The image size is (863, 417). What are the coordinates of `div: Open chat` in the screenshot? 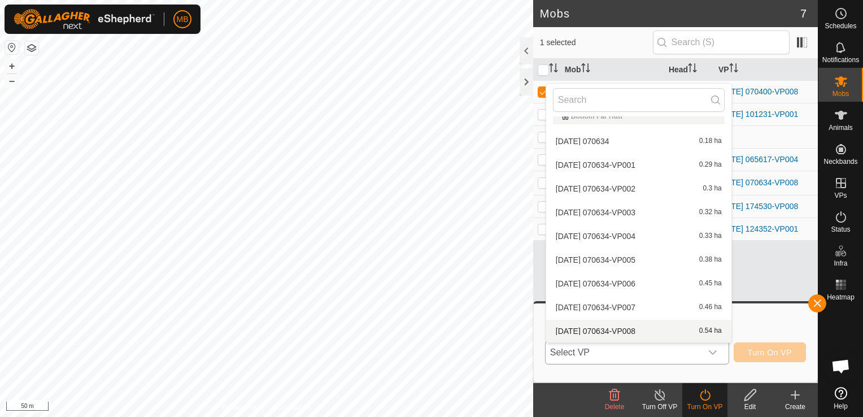 It's located at (841, 366).